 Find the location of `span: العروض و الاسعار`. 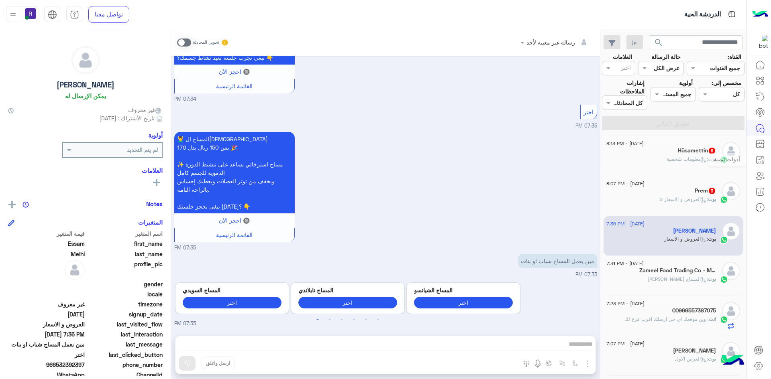

span: العروض و الاسعار is located at coordinates (46, 324).